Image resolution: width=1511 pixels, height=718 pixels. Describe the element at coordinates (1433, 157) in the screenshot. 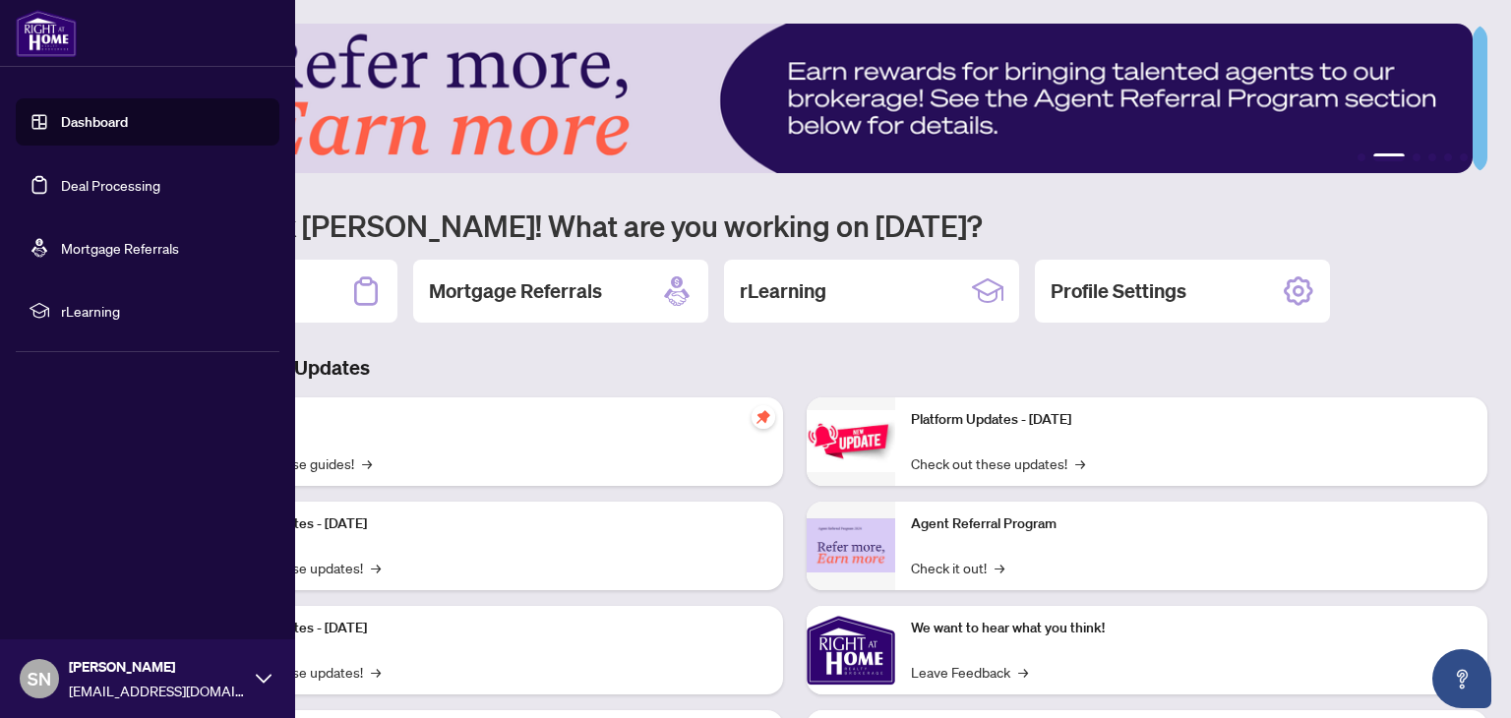

I see `button: 4` at that location.